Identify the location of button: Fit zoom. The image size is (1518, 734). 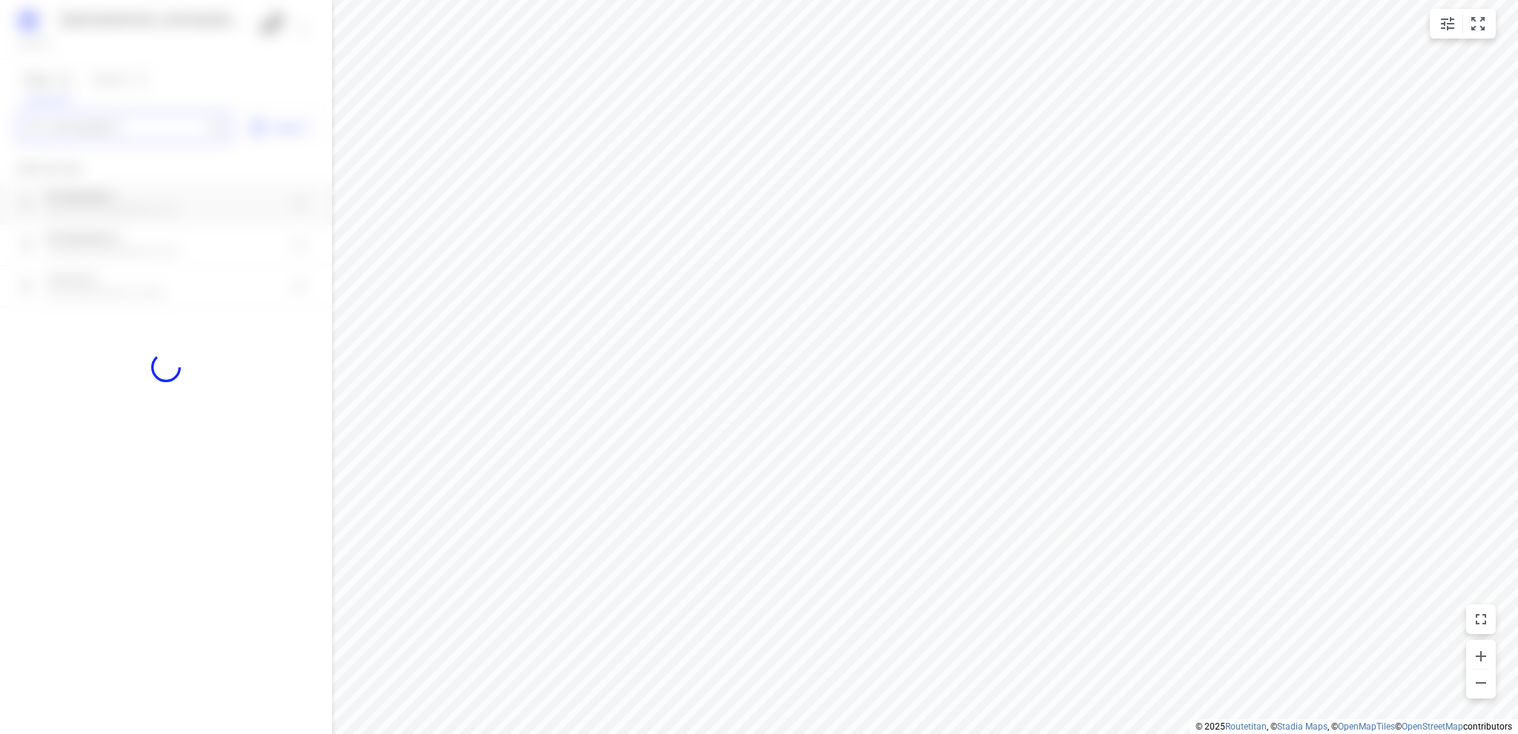
(1478, 24).